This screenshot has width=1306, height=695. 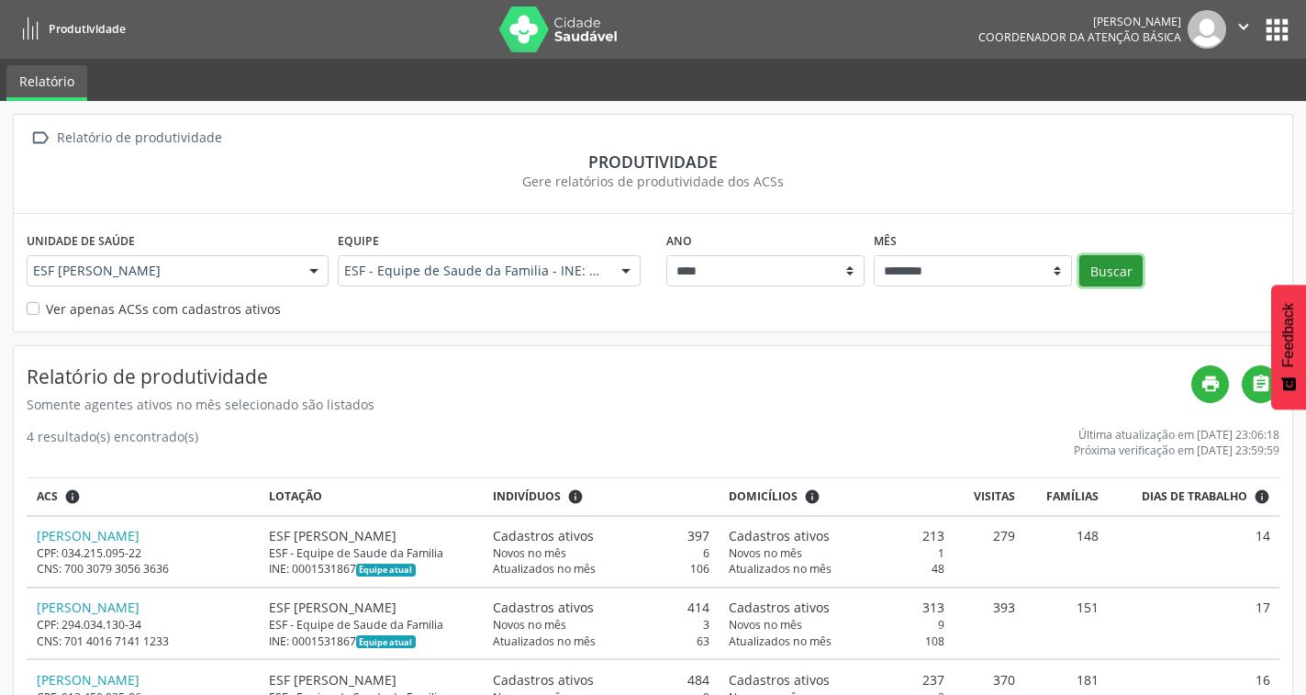 I want to click on div: 106, so click(x=601, y=568).